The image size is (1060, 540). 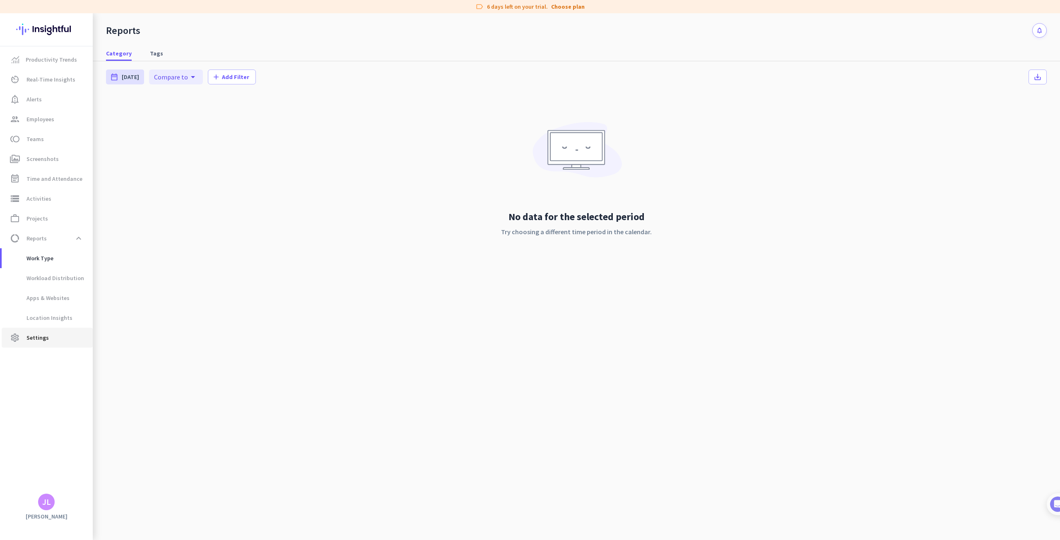 What do you see at coordinates (15, 119) in the screenshot?
I see `i: group` at bounding box center [15, 119].